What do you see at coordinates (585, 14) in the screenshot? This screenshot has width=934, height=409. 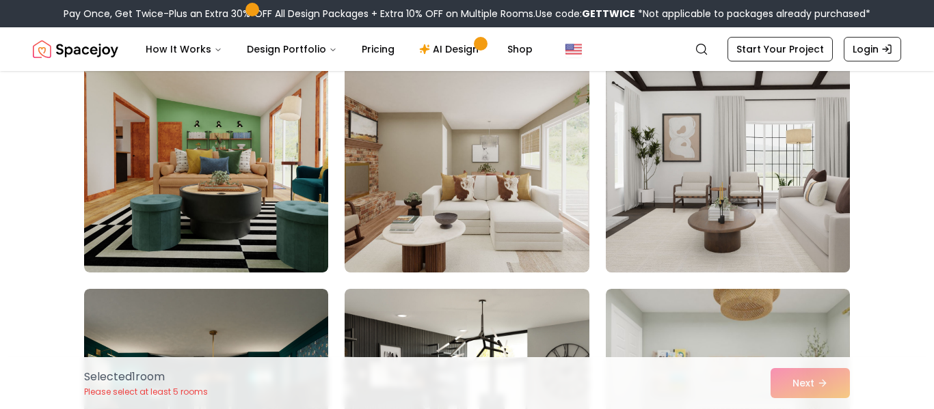 I see `span: Use code:` at bounding box center [585, 14].